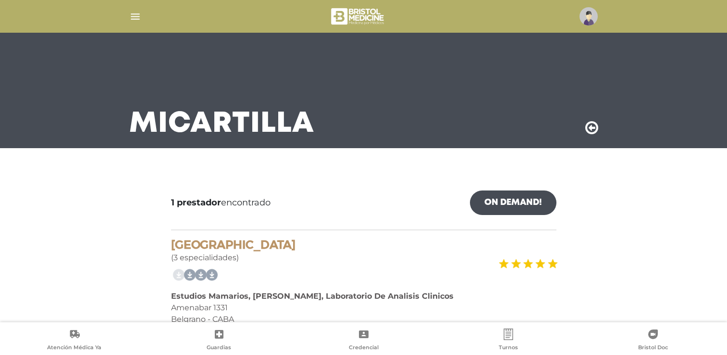 The height and width of the screenshot is (355, 727). Describe the element at coordinates (219, 348) in the screenshot. I see `span: Guardias` at that location.